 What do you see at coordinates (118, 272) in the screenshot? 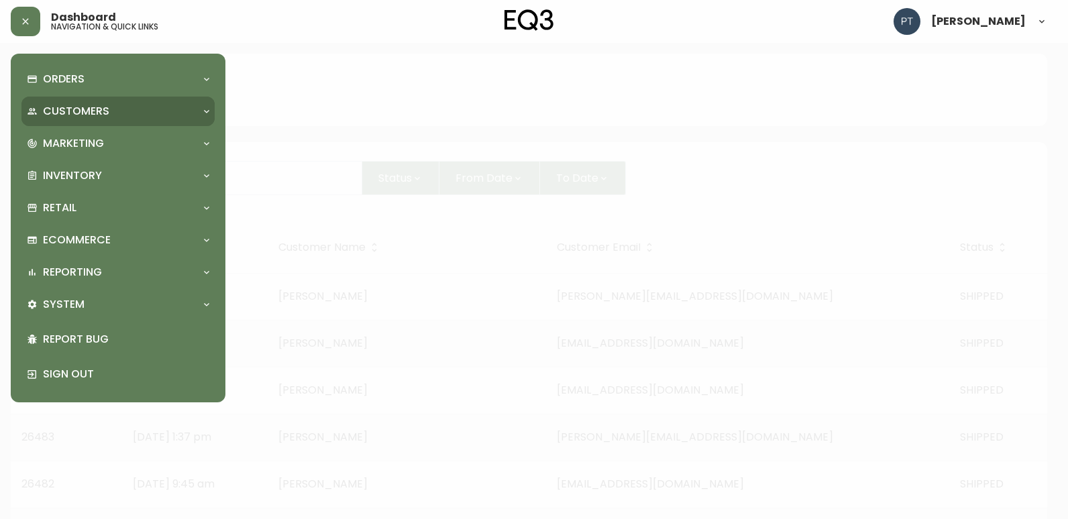
I see `div: Reporting` at bounding box center [118, 272].